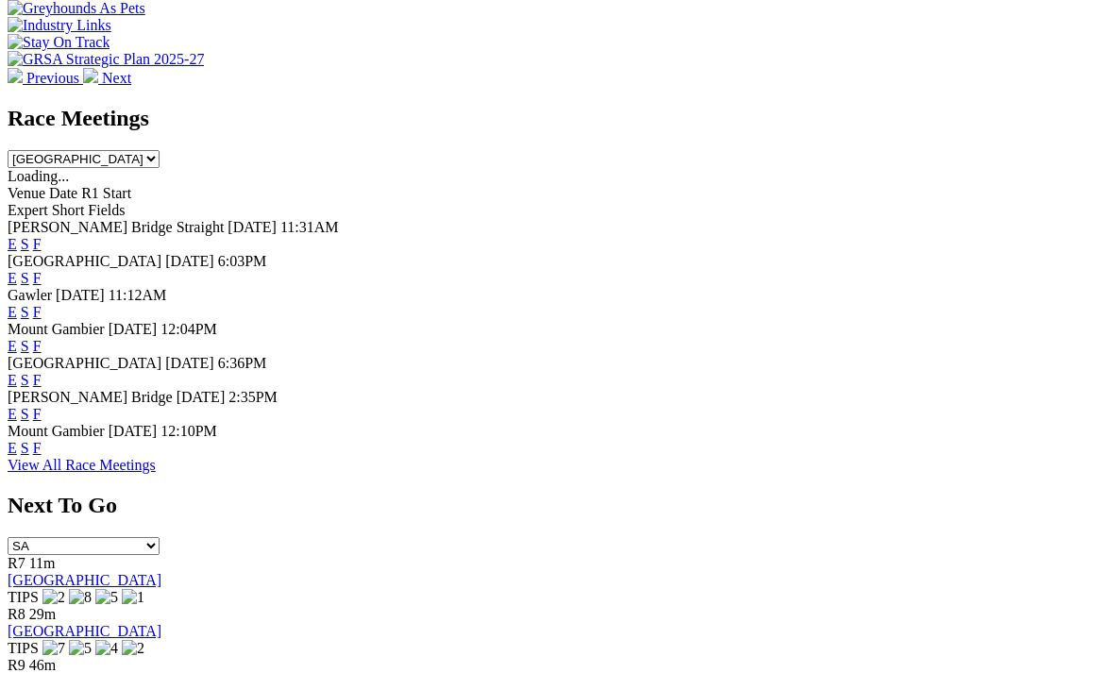 This screenshot has width=1114, height=673. What do you see at coordinates (59, 42) in the screenshot?
I see `img: Stay On Track` at bounding box center [59, 42].